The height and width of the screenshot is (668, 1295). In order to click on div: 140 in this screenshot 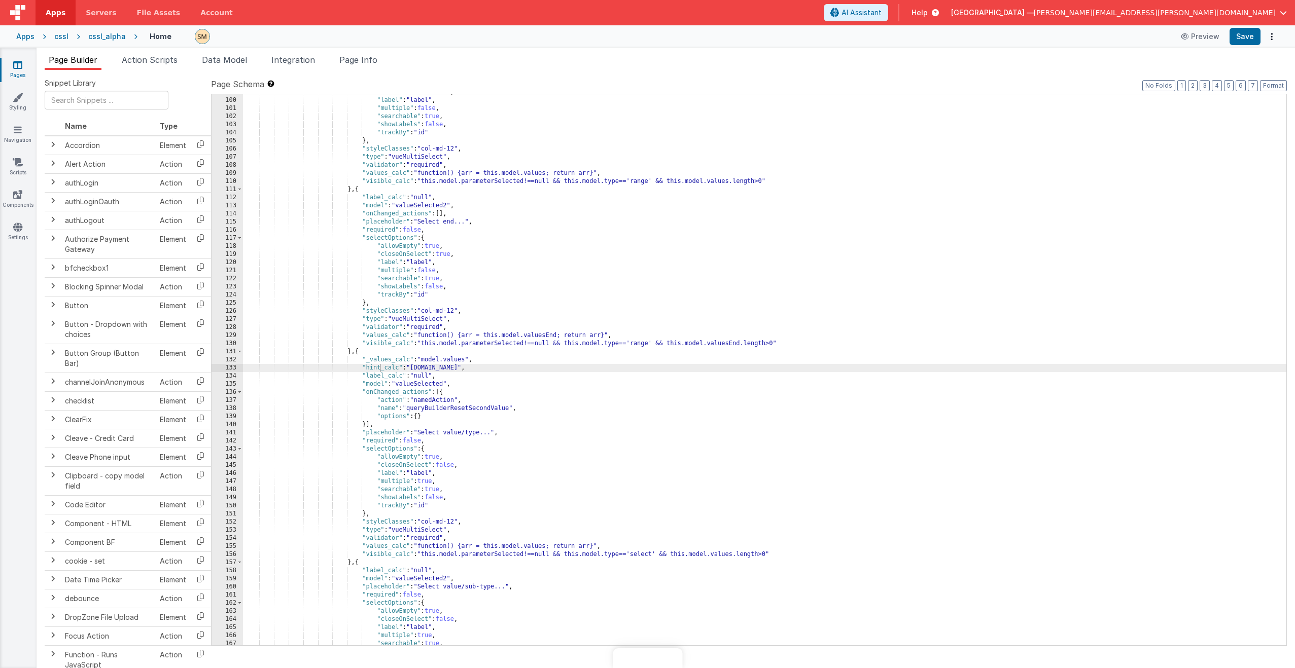, I will do `click(227, 425)`.